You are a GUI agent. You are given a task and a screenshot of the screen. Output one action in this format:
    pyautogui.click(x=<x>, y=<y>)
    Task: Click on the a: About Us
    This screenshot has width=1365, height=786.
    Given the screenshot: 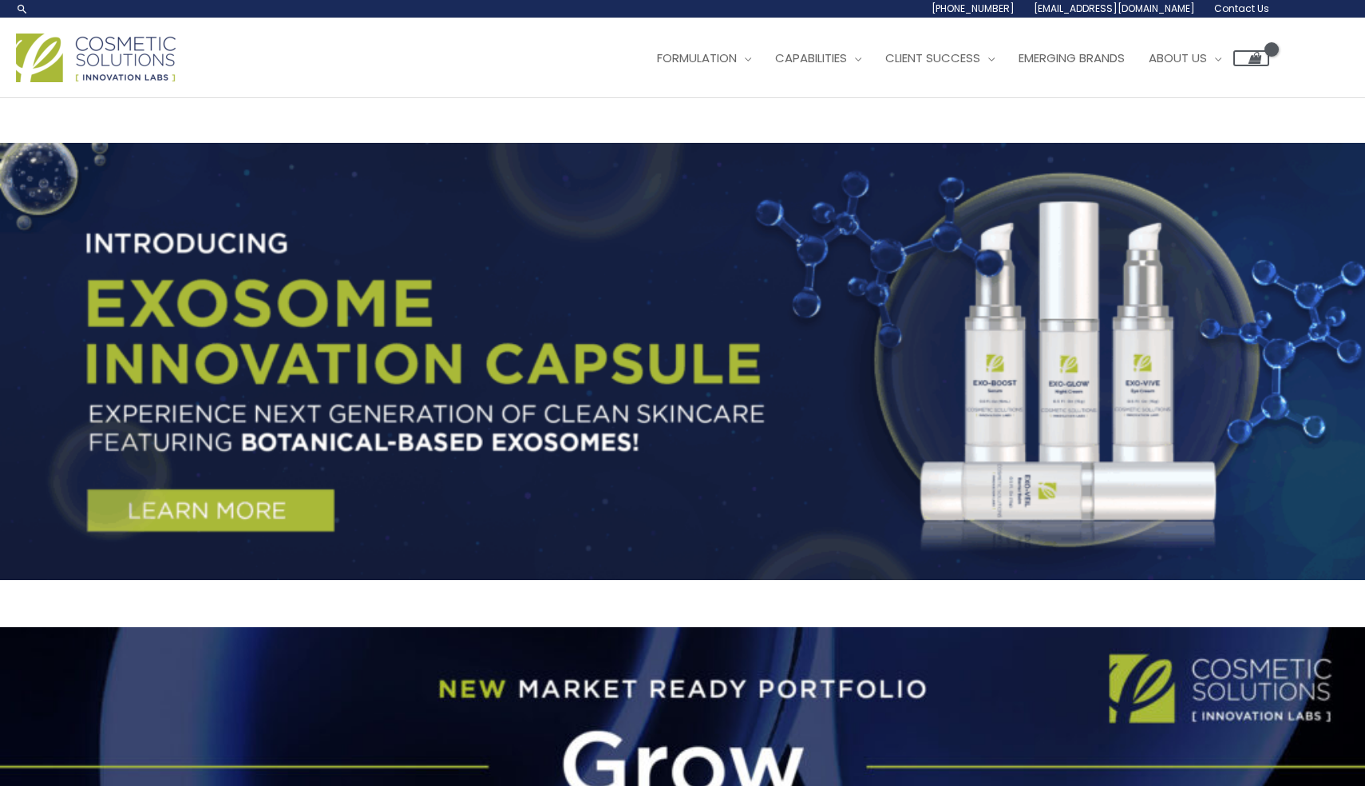 What is the action you would take?
    pyautogui.click(x=1185, y=58)
    